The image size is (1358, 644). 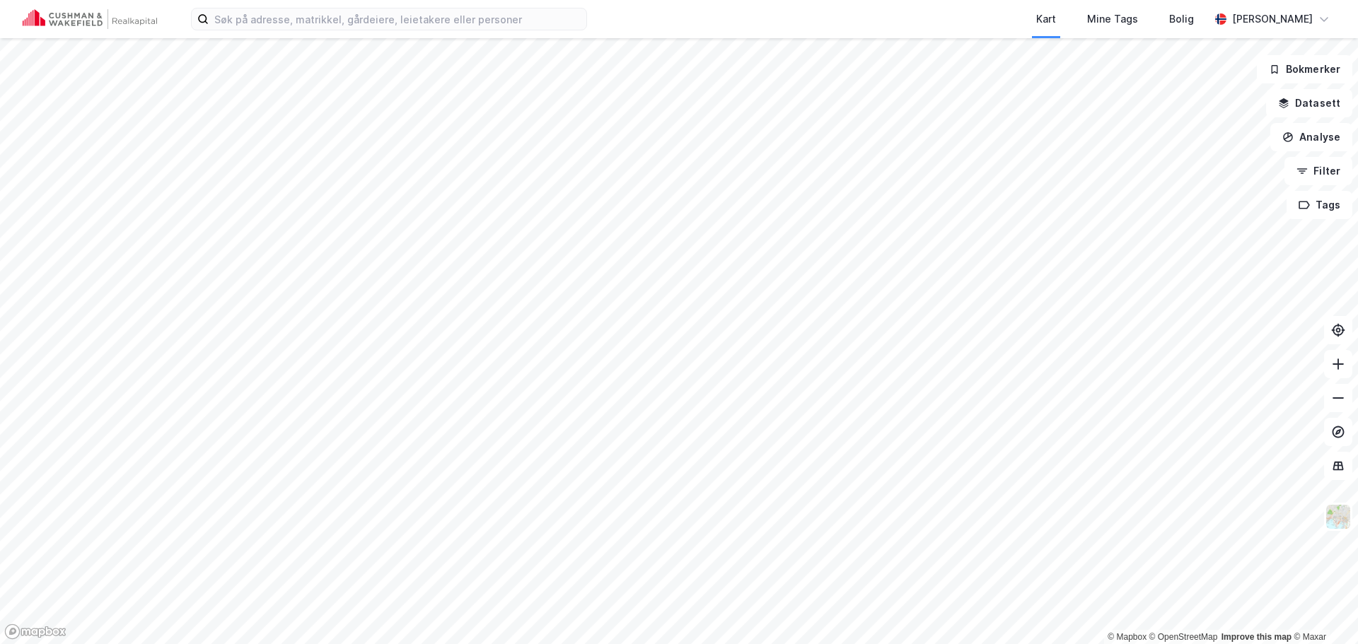 What do you see at coordinates (1311, 137) in the screenshot?
I see `button: Analyse` at bounding box center [1311, 137].